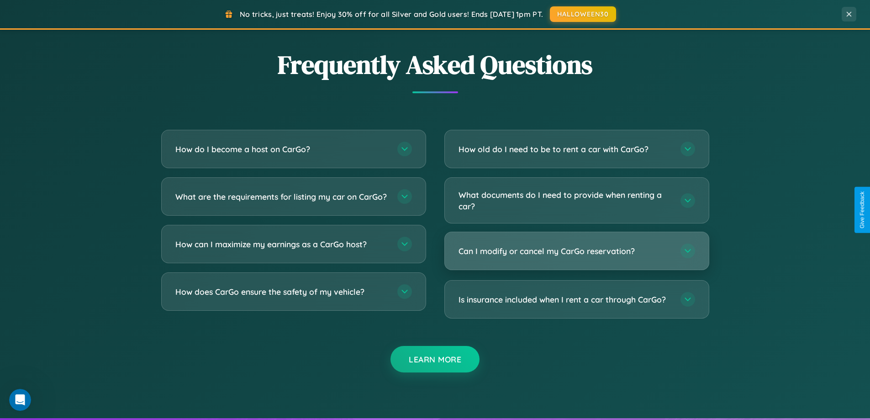 Image resolution: width=870 pixels, height=420 pixels. What do you see at coordinates (863, 210) in the screenshot?
I see `div: Give Feedback` at bounding box center [863, 210].